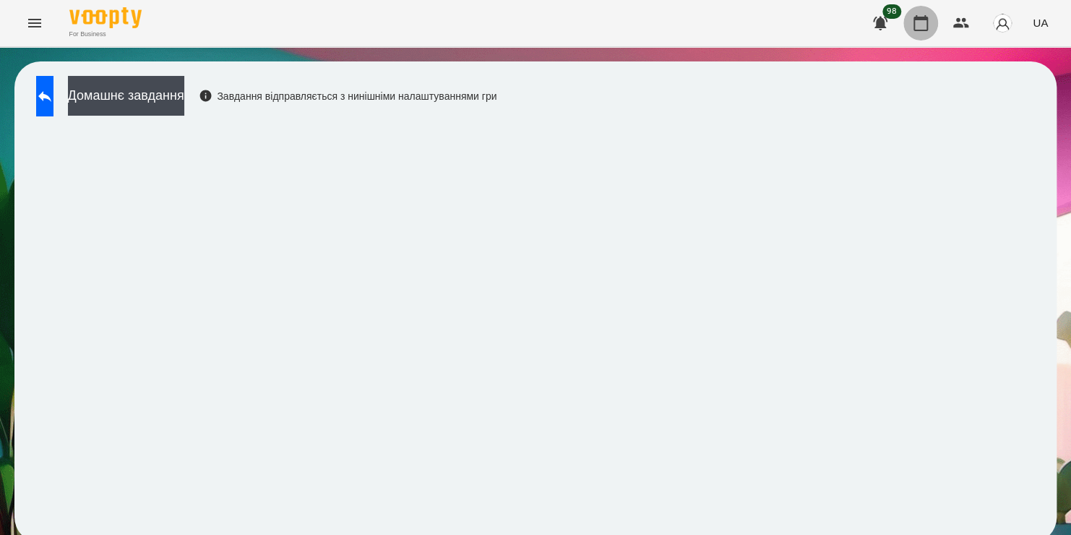 This screenshot has width=1071, height=535. I want to click on span: 98, so click(892, 12).